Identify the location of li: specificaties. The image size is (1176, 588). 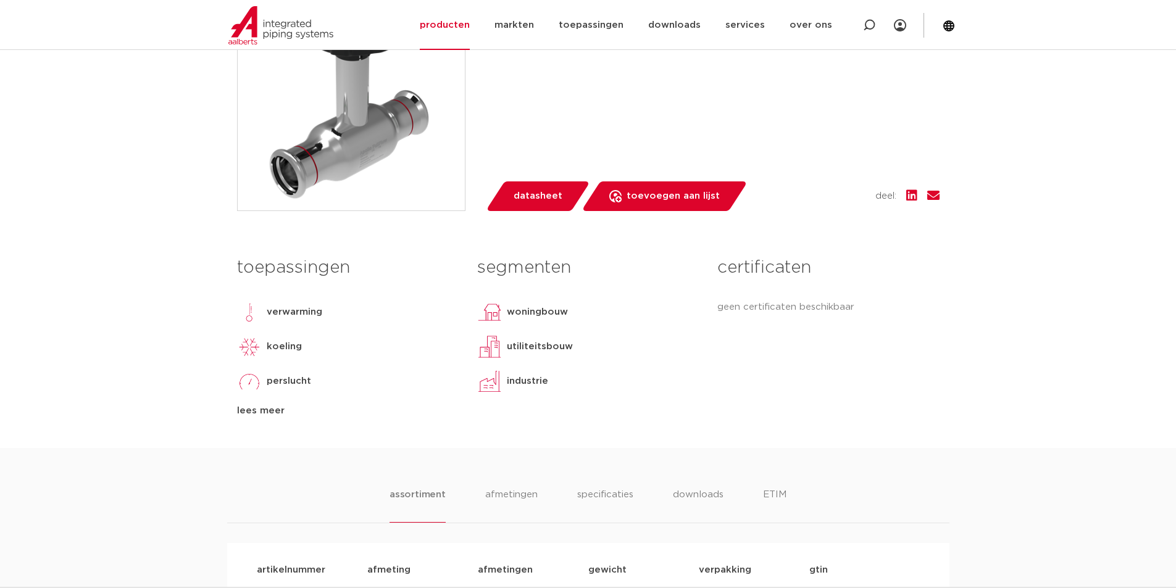
(605, 505).